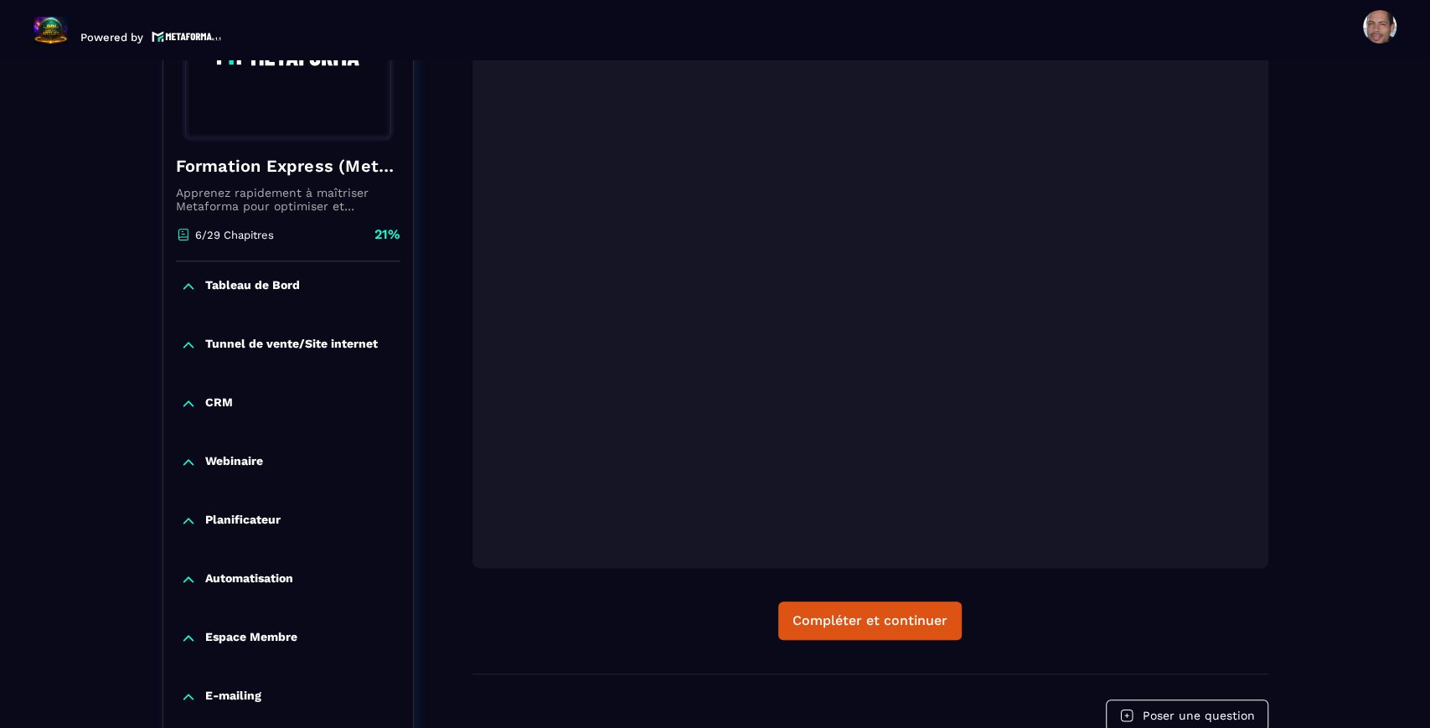  Describe the element at coordinates (219, 404) in the screenshot. I see `p: CRM` at that location.